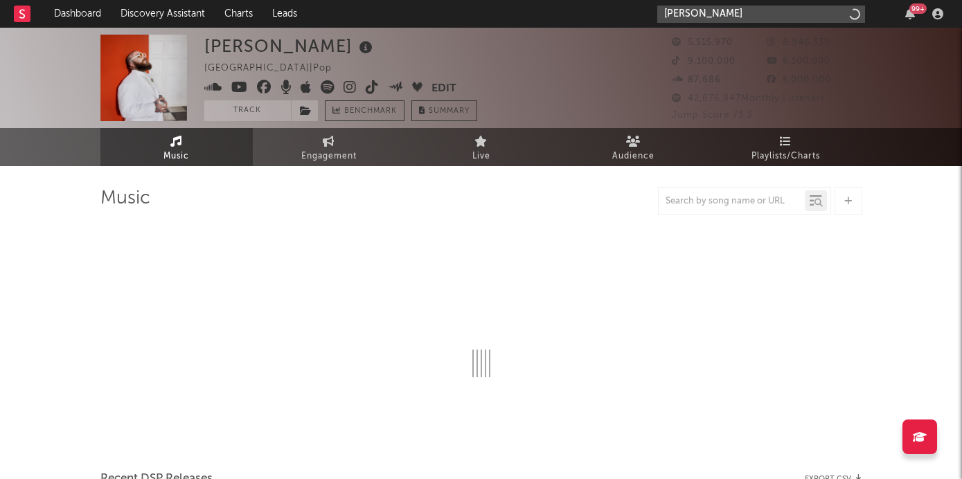  Describe the element at coordinates (731, 202) in the screenshot. I see `input: Search by song name or URL` at that location.